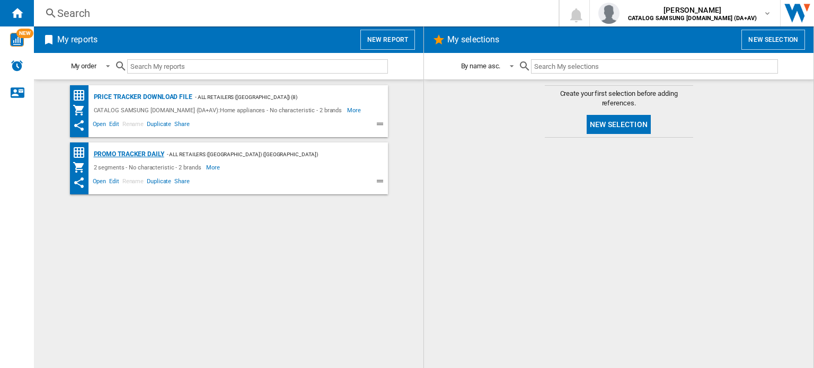 This screenshot has width=814, height=368. I want to click on button: New report, so click(387, 40).